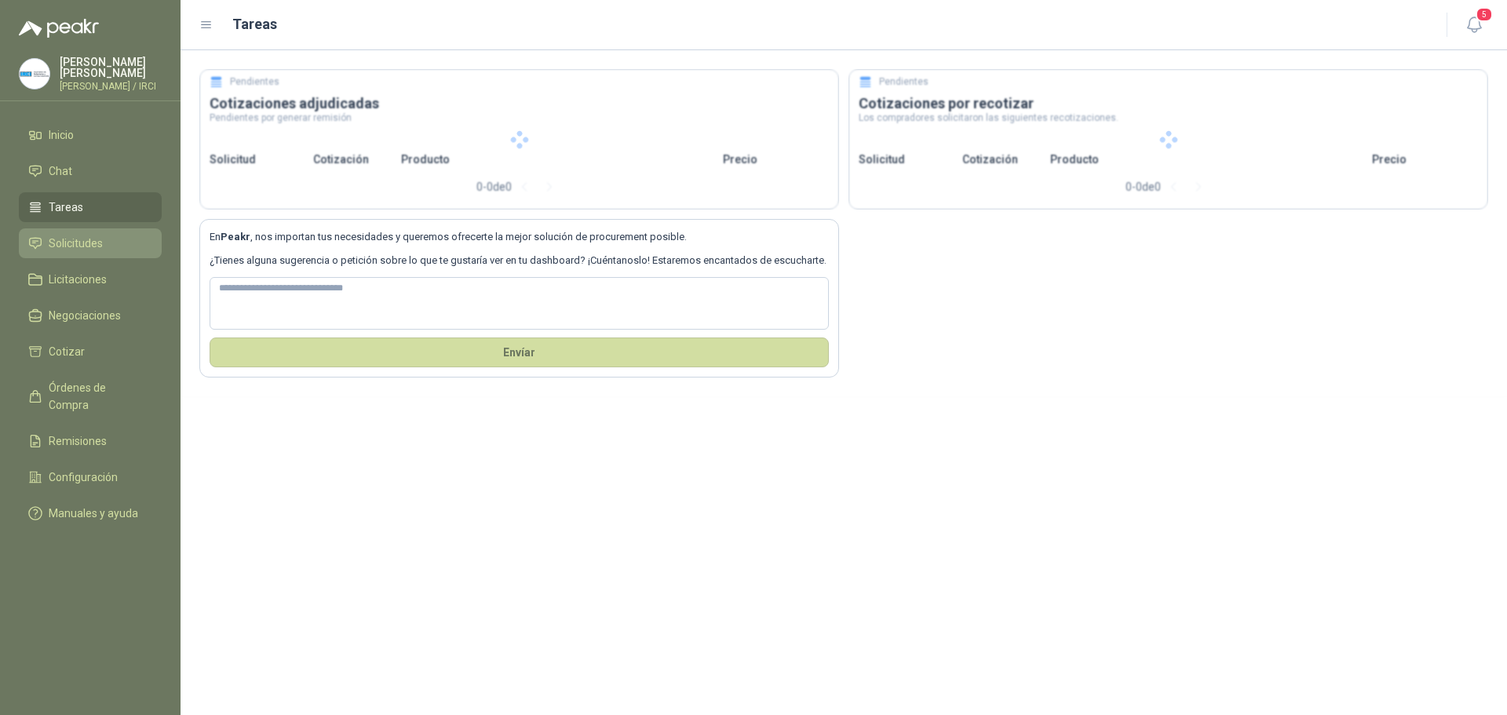  Describe the element at coordinates (66, 207) in the screenshot. I see `span: Tareas` at that location.